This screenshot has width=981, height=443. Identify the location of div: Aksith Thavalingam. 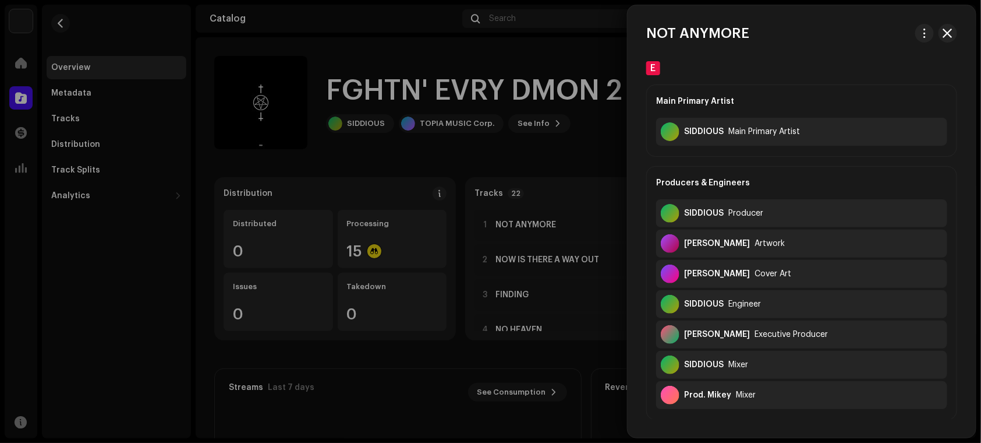
(717, 274).